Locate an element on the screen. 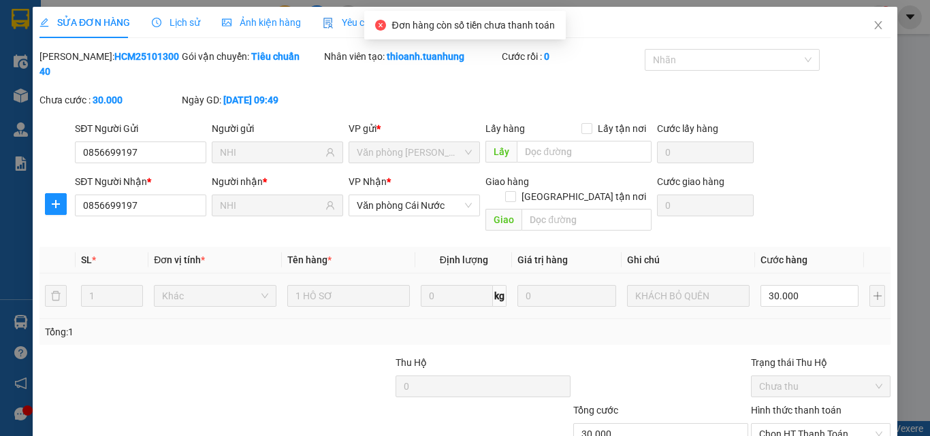  span: Giao is located at coordinates (503, 220).